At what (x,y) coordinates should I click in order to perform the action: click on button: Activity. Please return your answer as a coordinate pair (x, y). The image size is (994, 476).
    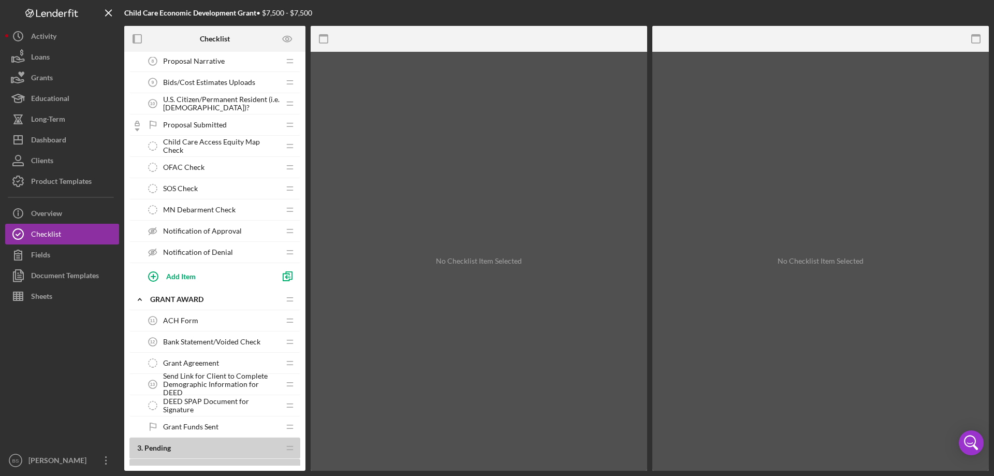
    Looking at the image, I should click on (62, 36).